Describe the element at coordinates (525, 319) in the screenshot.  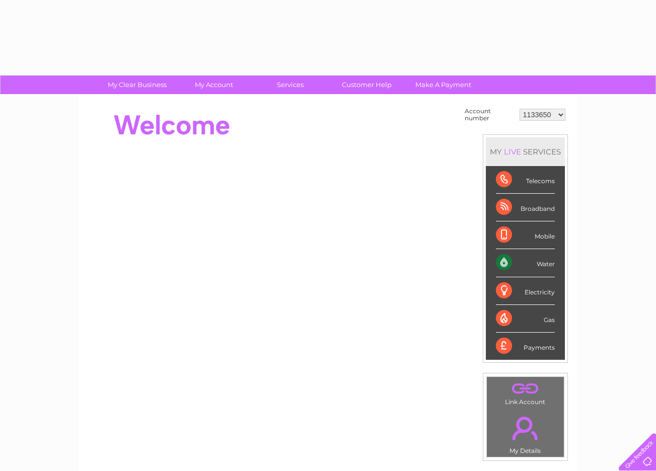
I see `div: Gas` at that location.